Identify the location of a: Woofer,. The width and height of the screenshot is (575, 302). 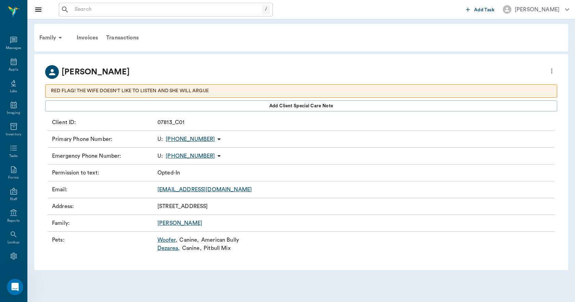
(168, 240).